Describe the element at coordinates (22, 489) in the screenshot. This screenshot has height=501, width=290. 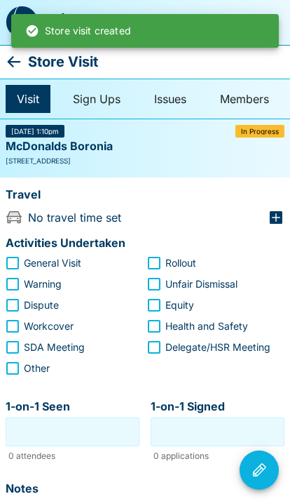
I see `p: Notes` at that location.